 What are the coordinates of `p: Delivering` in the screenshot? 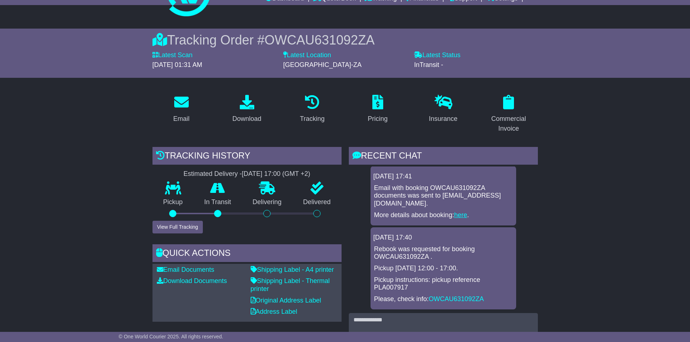 It's located at (267, 202).